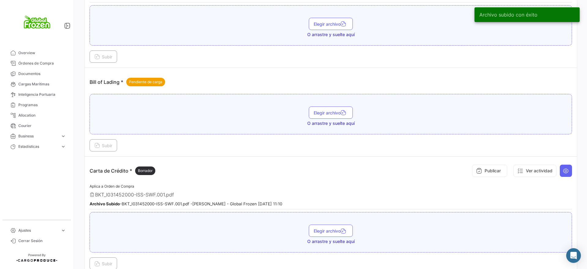 The height and width of the screenshot is (269, 587). I want to click on span: Allocation, so click(42, 115).